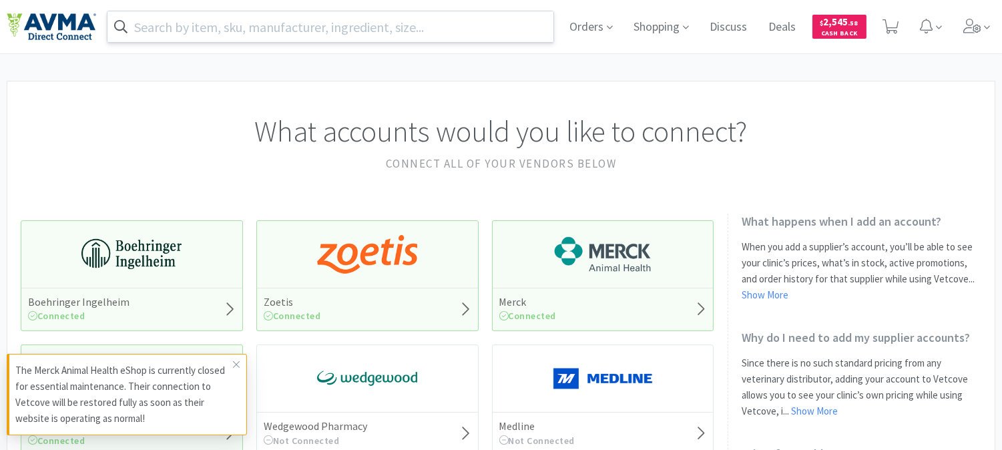  I want to click on h2: Why do I need to add my supplier accounts?, so click(861, 337).